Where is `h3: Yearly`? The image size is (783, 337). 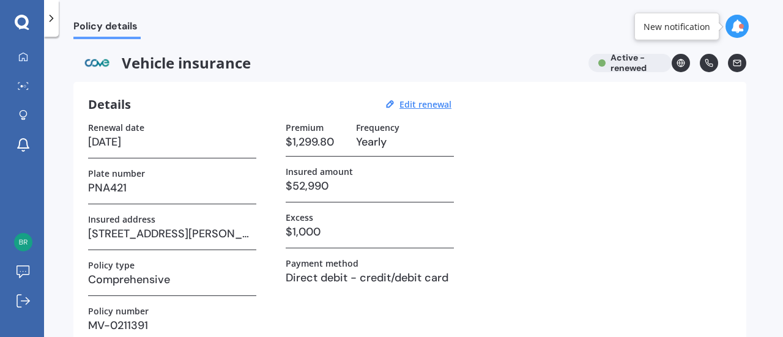 h3: Yearly is located at coordinates (405, 142).